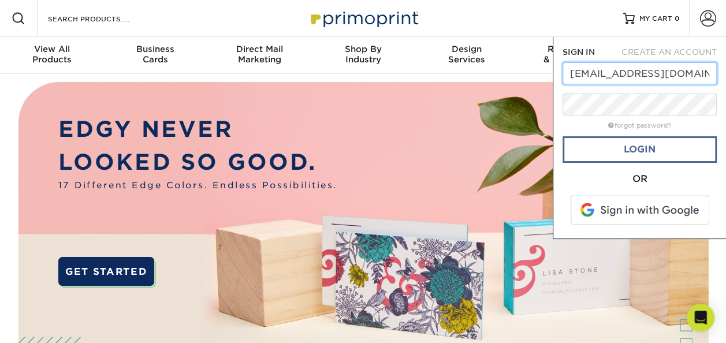  Describe the element at coordinates (467, 55) in the screenshot. I see `a: DesignServices` at that location.